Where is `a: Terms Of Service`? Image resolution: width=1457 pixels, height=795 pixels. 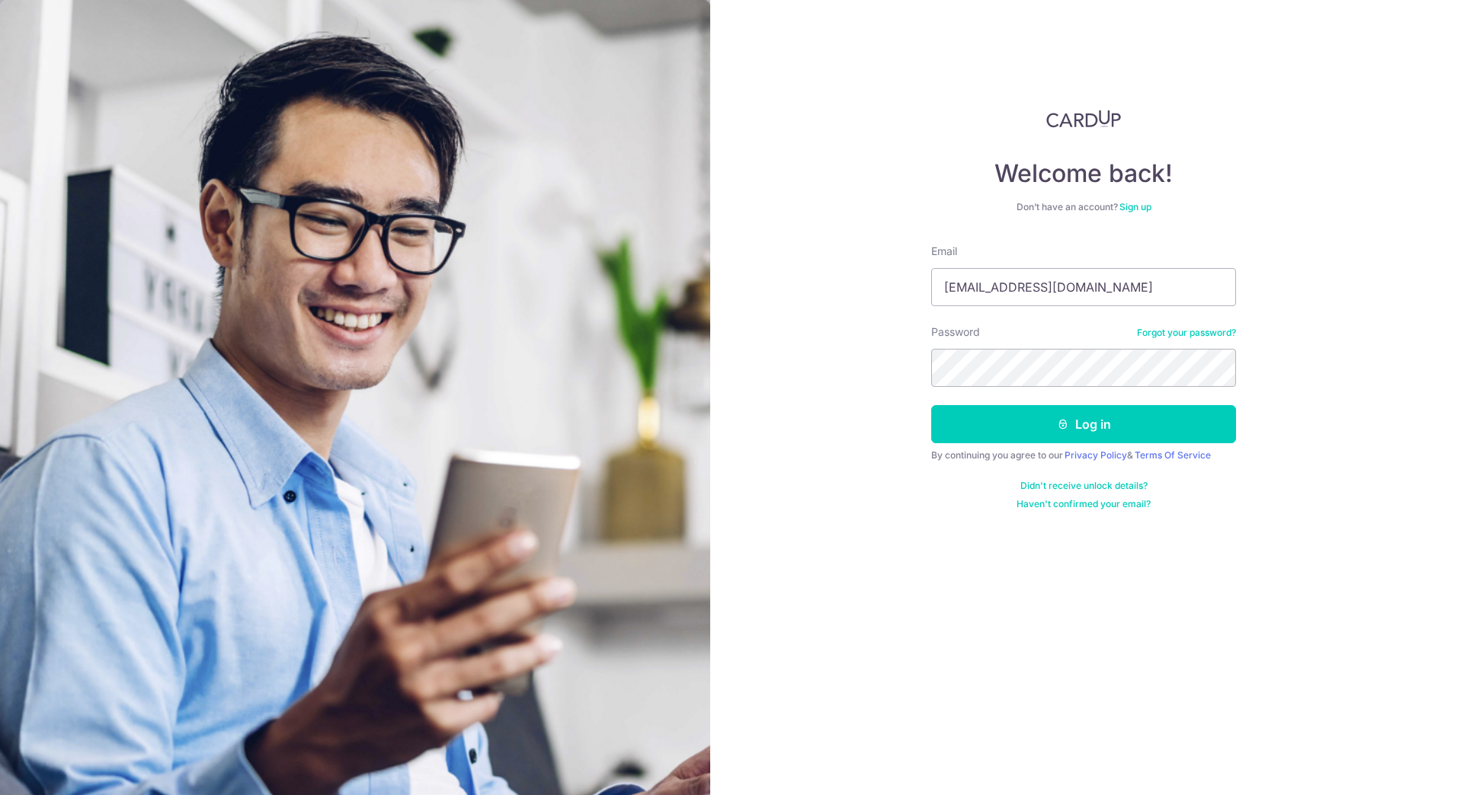 a: Terms Of Service is located at coordinates (1173, 455).